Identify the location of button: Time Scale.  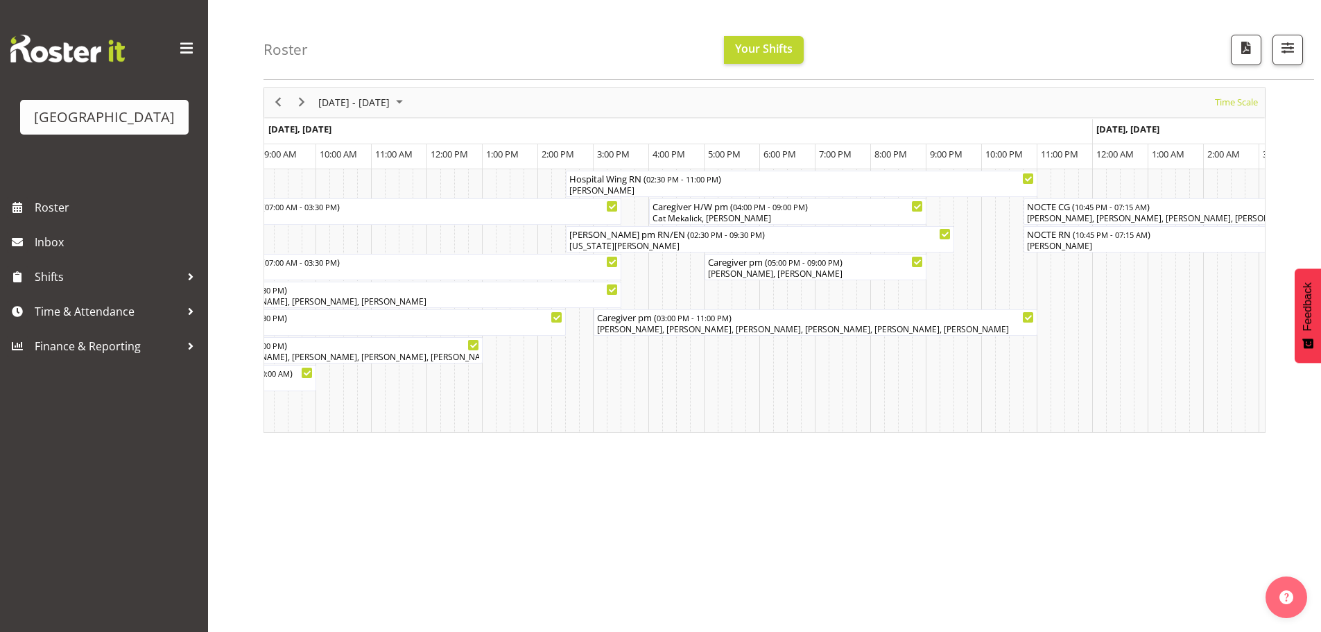
(1237, 102).